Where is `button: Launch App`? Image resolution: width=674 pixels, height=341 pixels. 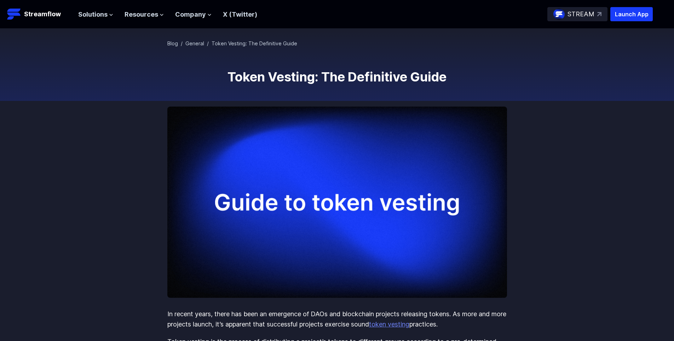
button: Launch App is located at coordinates (631, 14).